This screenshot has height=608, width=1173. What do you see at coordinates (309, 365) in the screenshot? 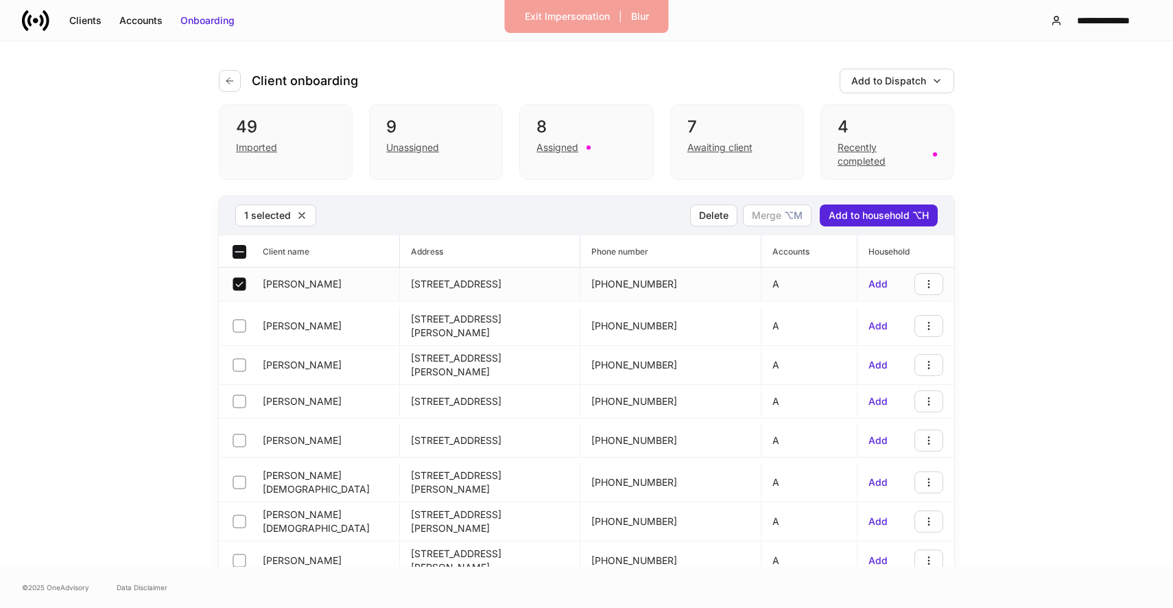
I see `td: Mark Barad` at bounding box center [309, 365].